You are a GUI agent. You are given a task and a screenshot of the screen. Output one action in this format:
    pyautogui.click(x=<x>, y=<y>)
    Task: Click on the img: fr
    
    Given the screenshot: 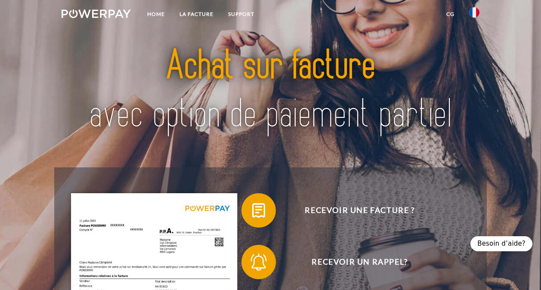 What is the action you would take?
    pyautogui.click(x=474, y=12)
    